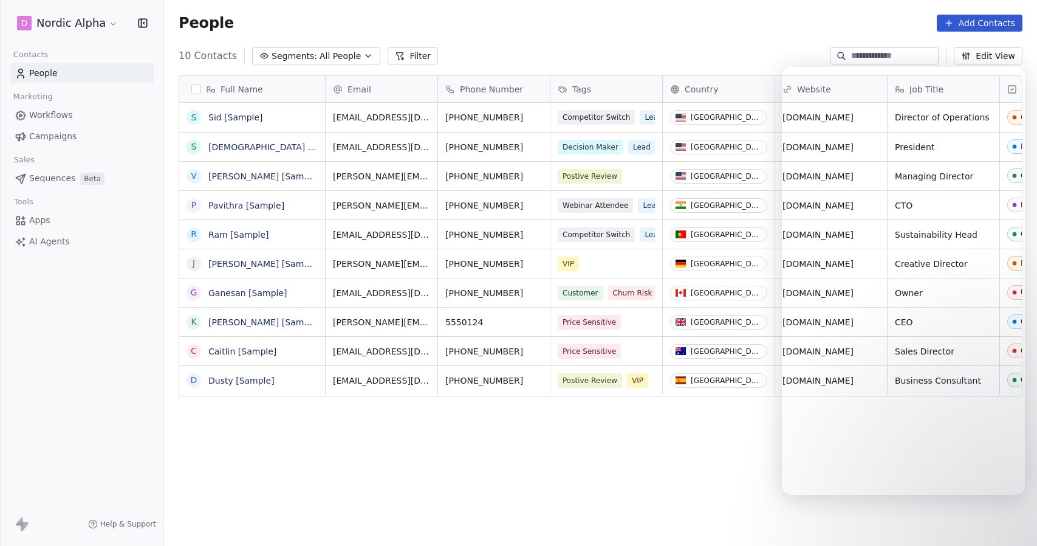 The width and height of the screenshot is (1037, 546). Describe the element at coordinates (580, 293) in the screenshot. I see `span: Customer` at that location.